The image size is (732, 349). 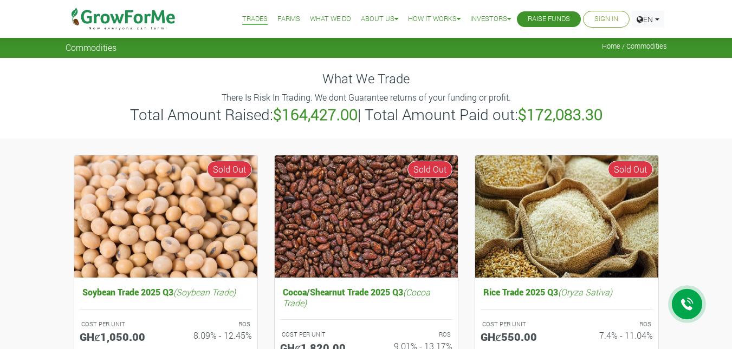 I want to click on i: (Cocoa Trade), so click(x=356, y=297).